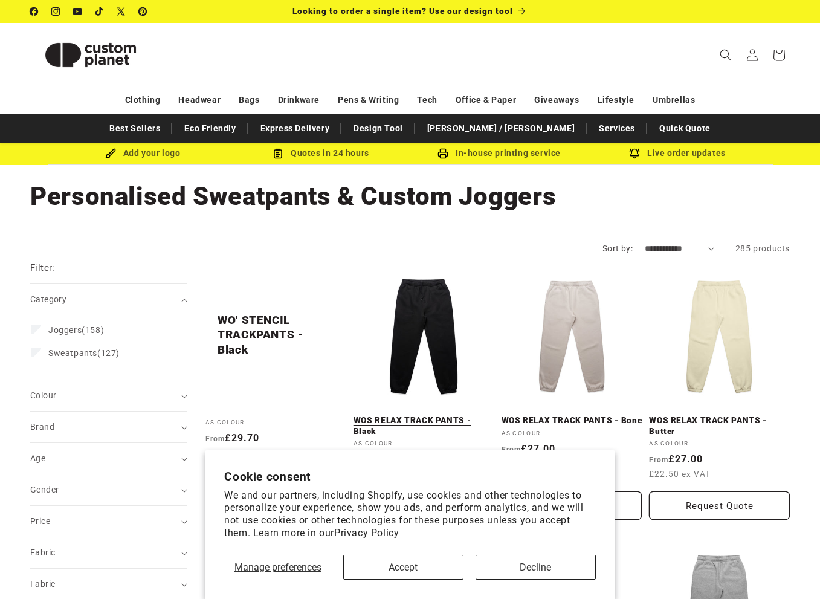  Describe the element at coordinates (135, 128) in the screenshot. I see `a: Best Sellers` at that location.